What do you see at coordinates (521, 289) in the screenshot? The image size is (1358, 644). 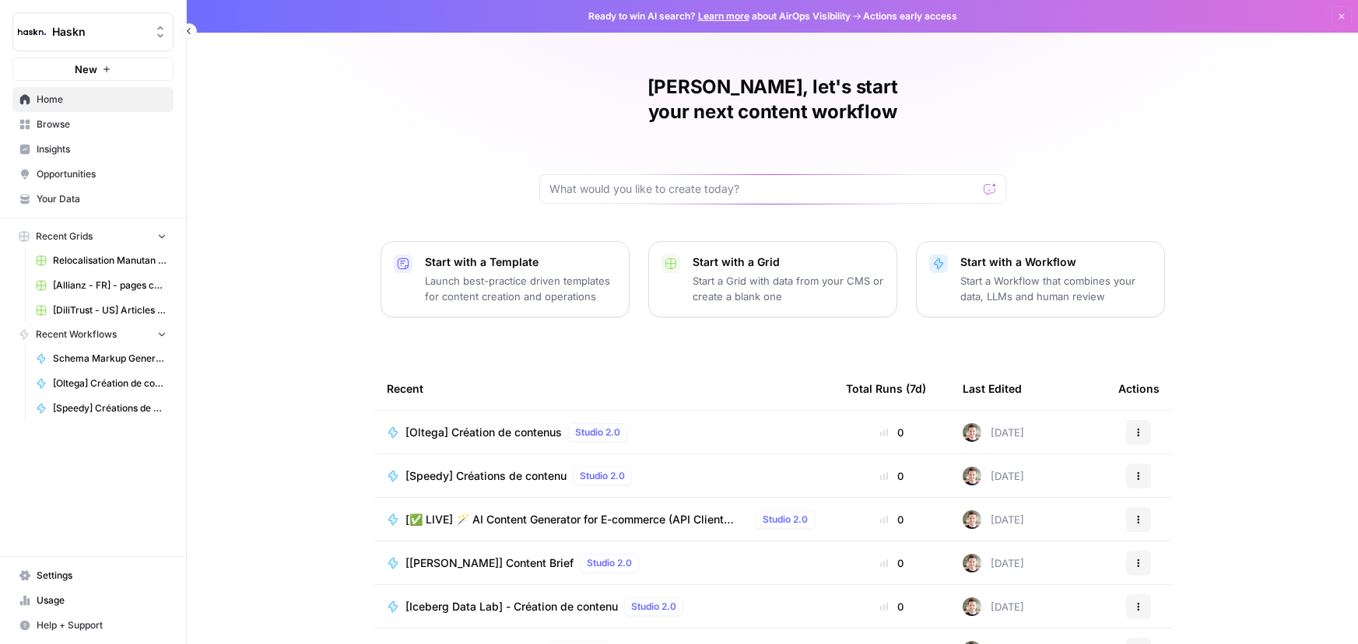 I see `p: Launch best-practice driven templates for content creation and operations` at bounding box center [521, 289].